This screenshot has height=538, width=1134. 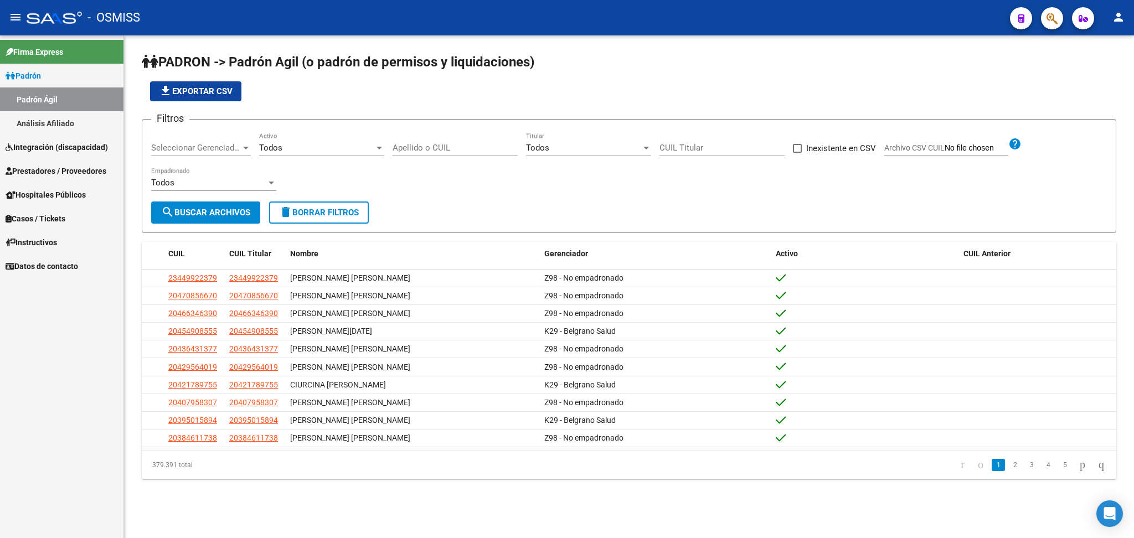 I want to click on span: Borrar Filtros, so click(x=319, y=213).